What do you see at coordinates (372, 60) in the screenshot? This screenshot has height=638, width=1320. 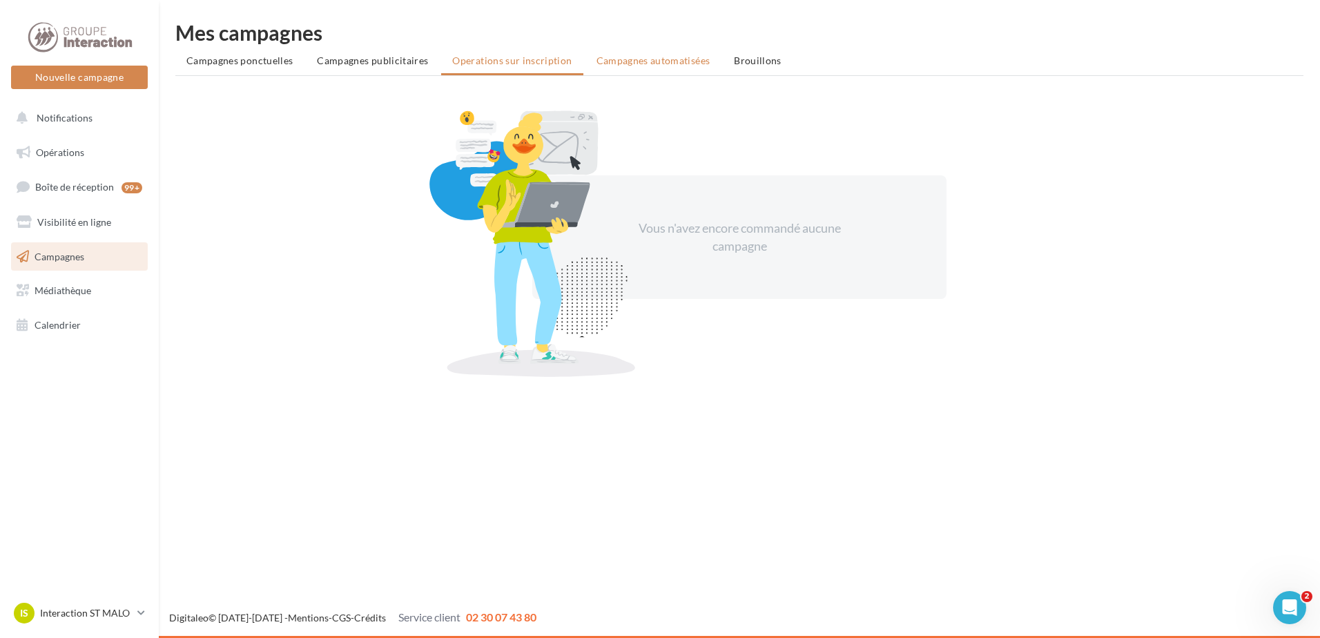 I see `span: Campagnes publicitaires` at bounding box center [372, 60].